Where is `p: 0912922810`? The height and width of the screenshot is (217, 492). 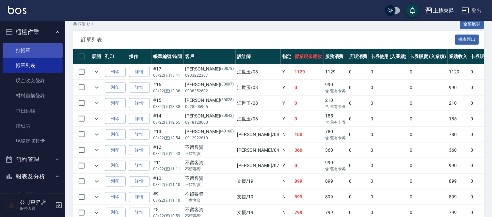 p: 0912922810 is located at coordinates (210, 138).